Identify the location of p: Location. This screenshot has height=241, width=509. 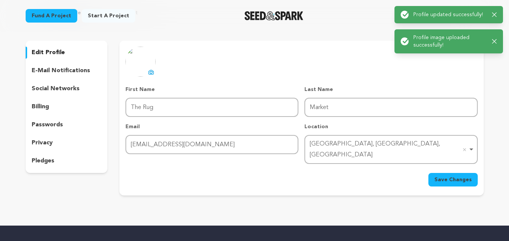
(391, 127).